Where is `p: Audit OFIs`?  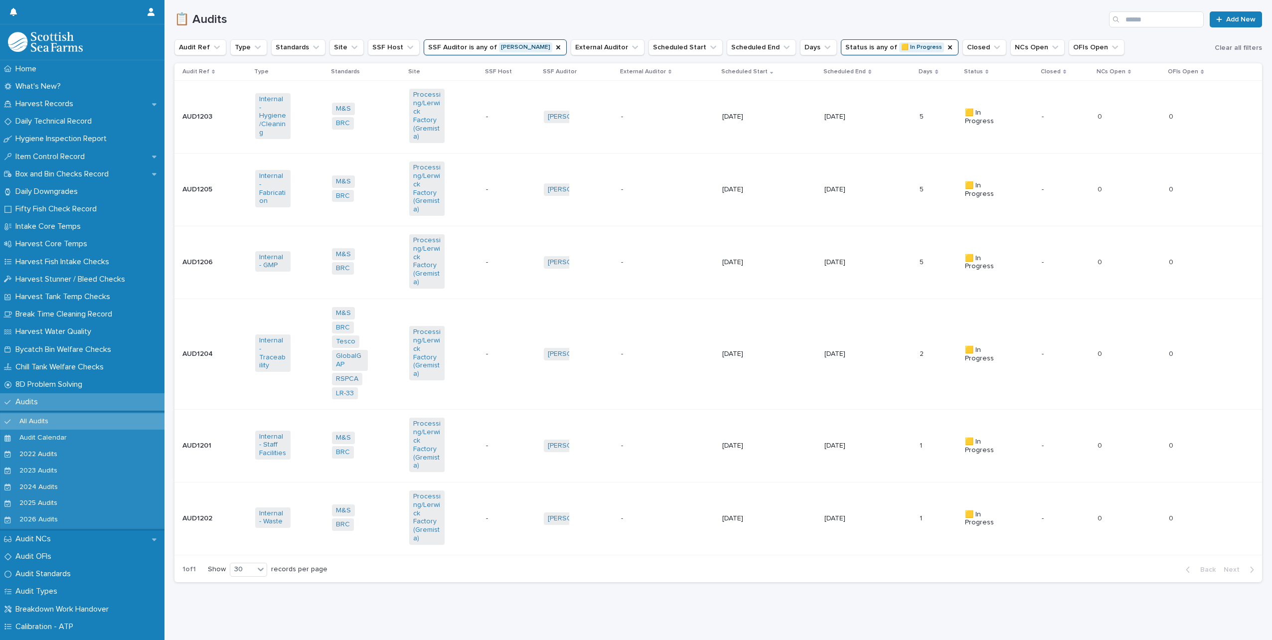 p: Audit OFIs is located at coordinates (35, 556).